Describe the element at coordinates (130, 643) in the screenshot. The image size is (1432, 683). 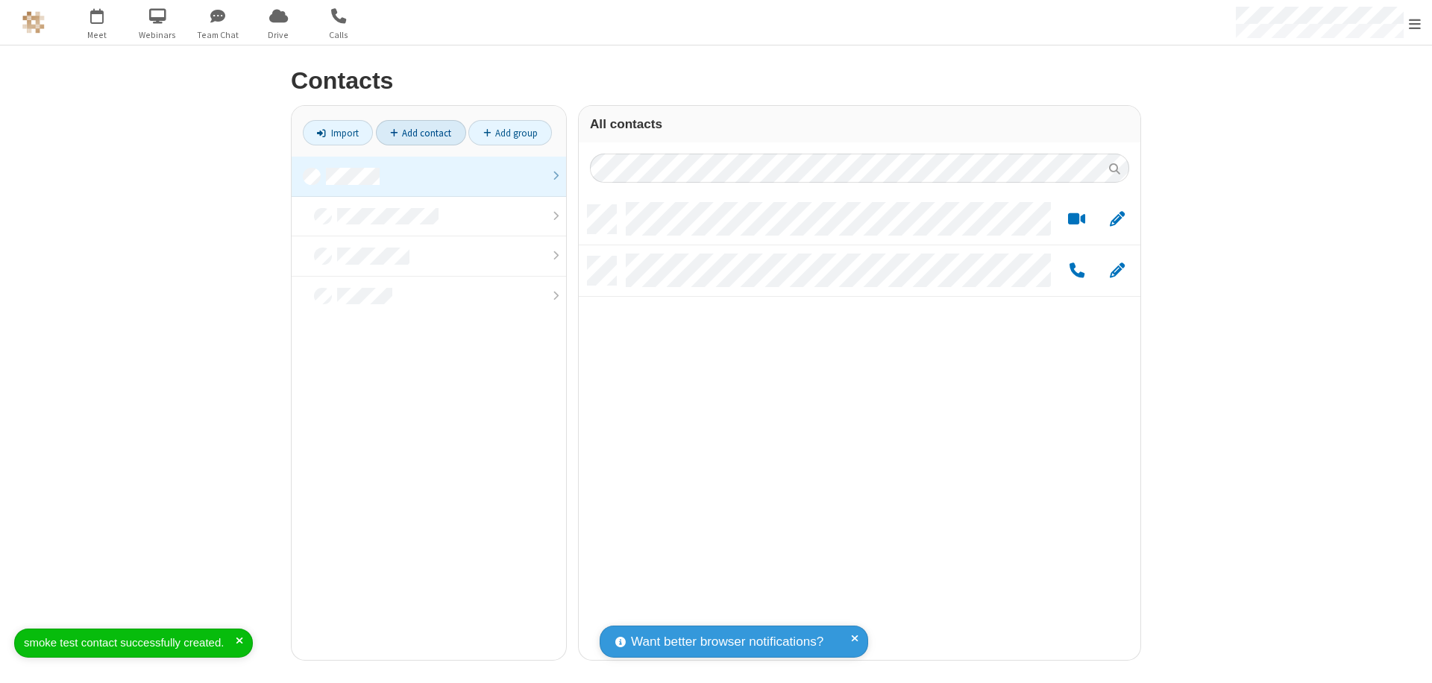
I see `div: smoke test contact successfully created.` at that location.